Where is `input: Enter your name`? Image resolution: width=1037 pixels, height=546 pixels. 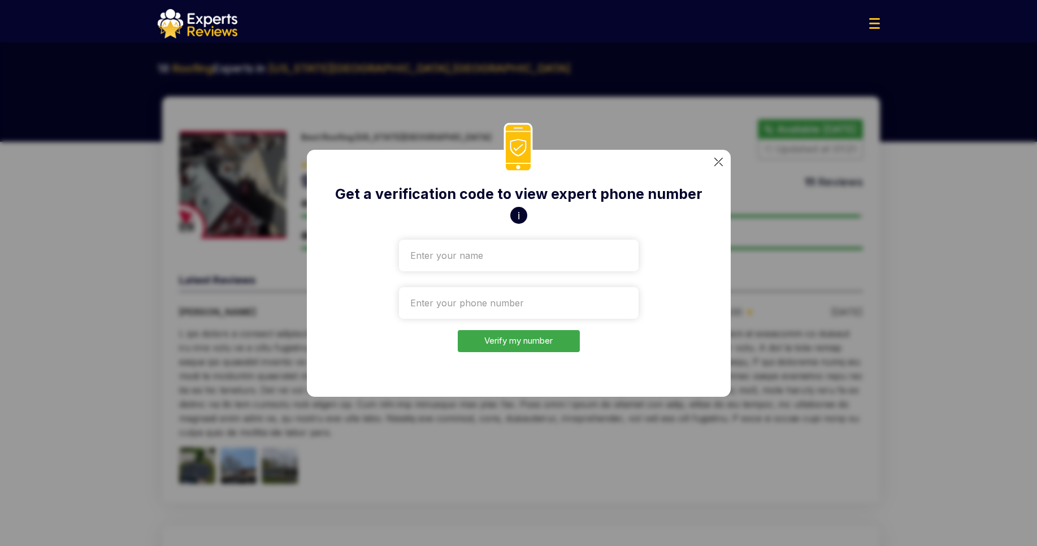
input: Enter your name is located at coordinates (519, 255).